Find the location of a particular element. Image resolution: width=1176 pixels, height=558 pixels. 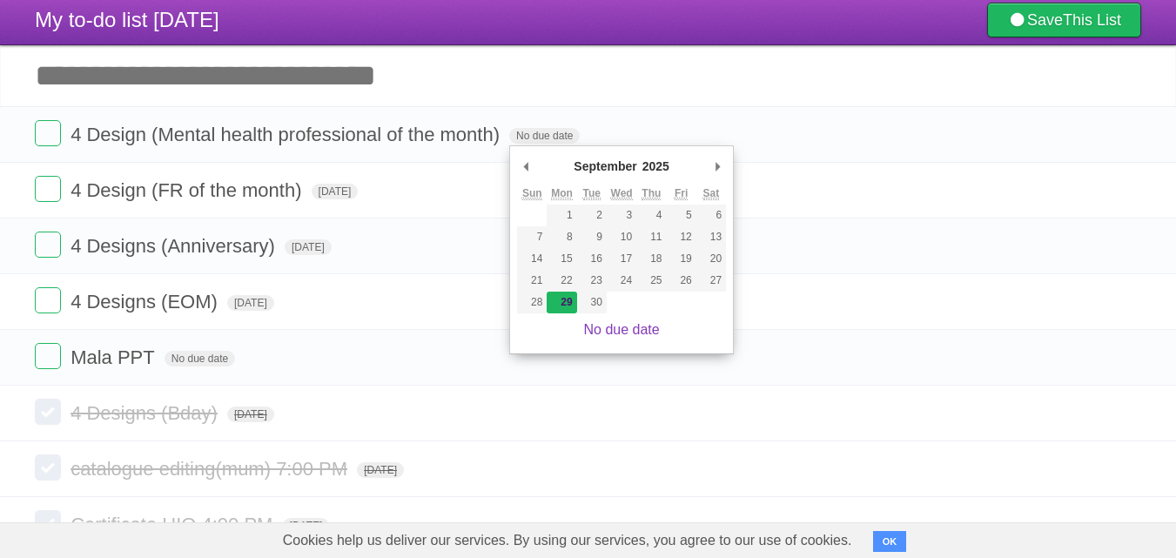

button: Previous Month is located at coordinates (526, 166).